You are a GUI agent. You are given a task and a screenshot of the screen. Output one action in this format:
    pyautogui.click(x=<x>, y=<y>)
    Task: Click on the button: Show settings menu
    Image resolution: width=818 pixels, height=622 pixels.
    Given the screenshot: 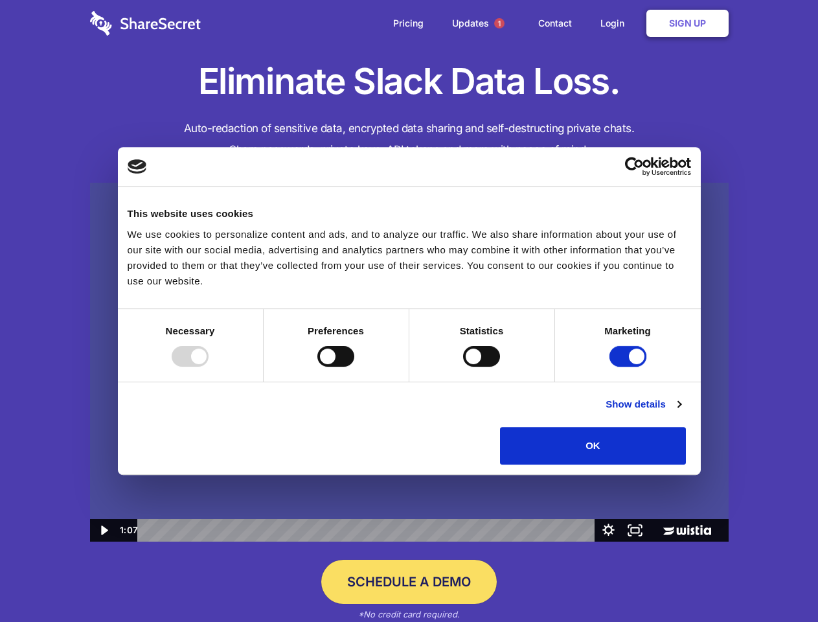 What is the action you would take?
    pyautogui.click(x=608, y=530)
    